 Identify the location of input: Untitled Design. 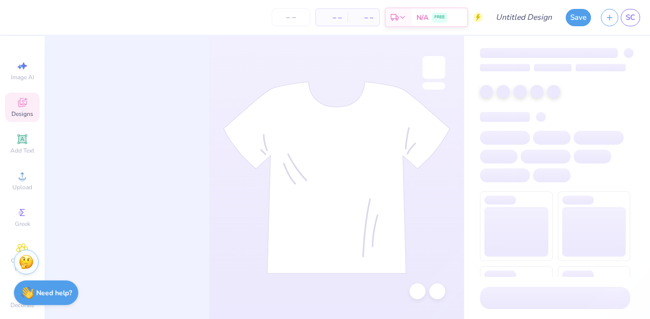
(524, 17).